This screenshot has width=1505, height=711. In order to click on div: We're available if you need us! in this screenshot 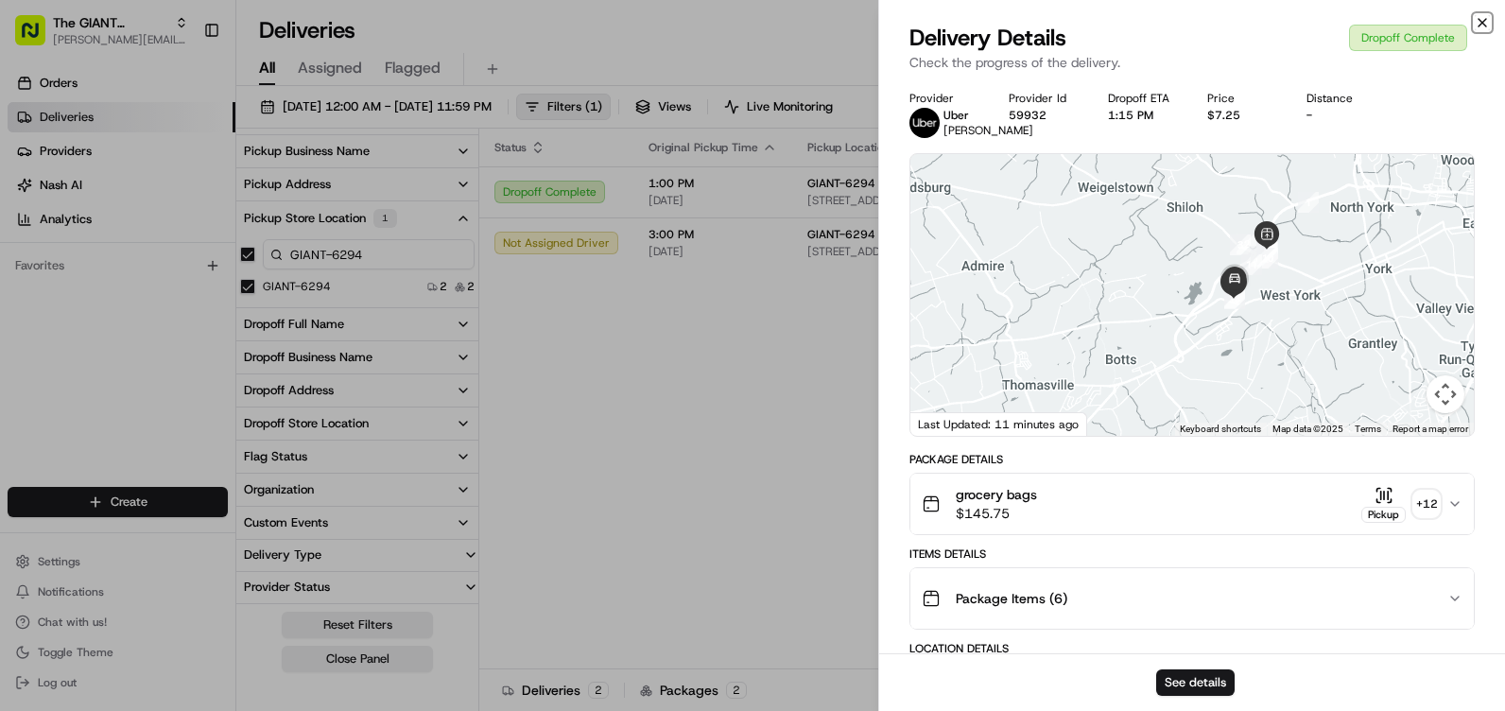, I will do `click(151, 207)`.